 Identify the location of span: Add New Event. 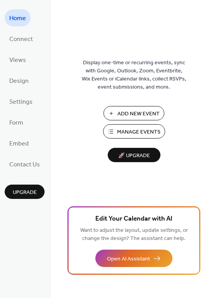
(138, 114).